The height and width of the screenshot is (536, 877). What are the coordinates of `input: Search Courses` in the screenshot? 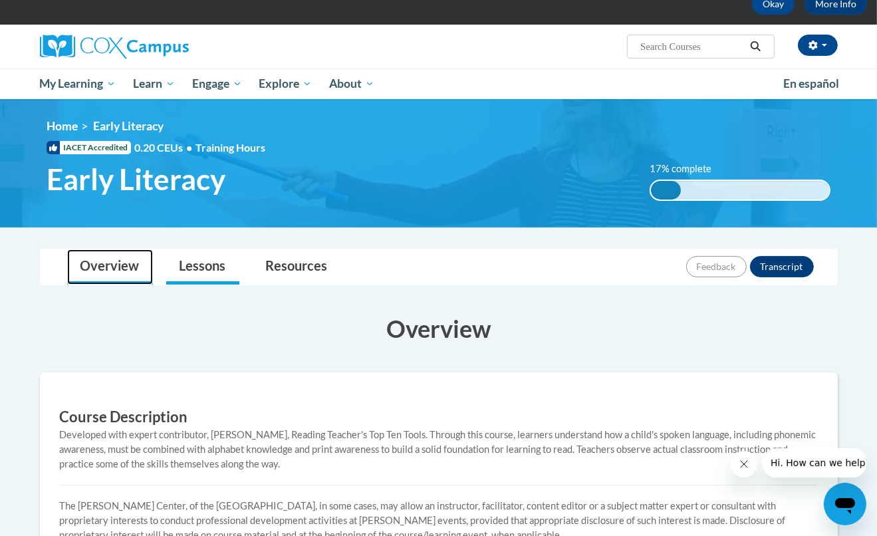 It's located at (692, 47).